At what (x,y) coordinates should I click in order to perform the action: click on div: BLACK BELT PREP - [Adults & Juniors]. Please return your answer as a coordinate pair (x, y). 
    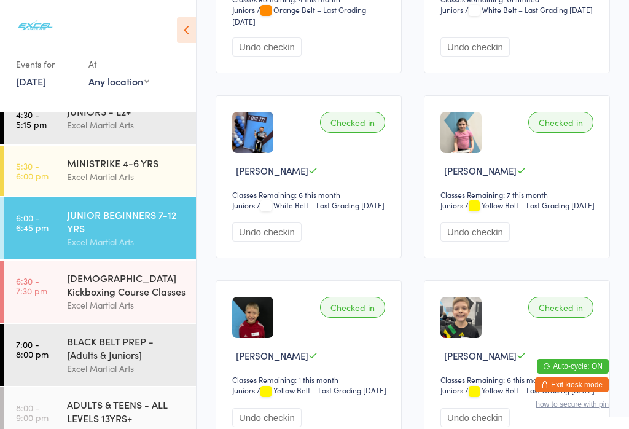
    Looking at the image, I should click on (126, 348).